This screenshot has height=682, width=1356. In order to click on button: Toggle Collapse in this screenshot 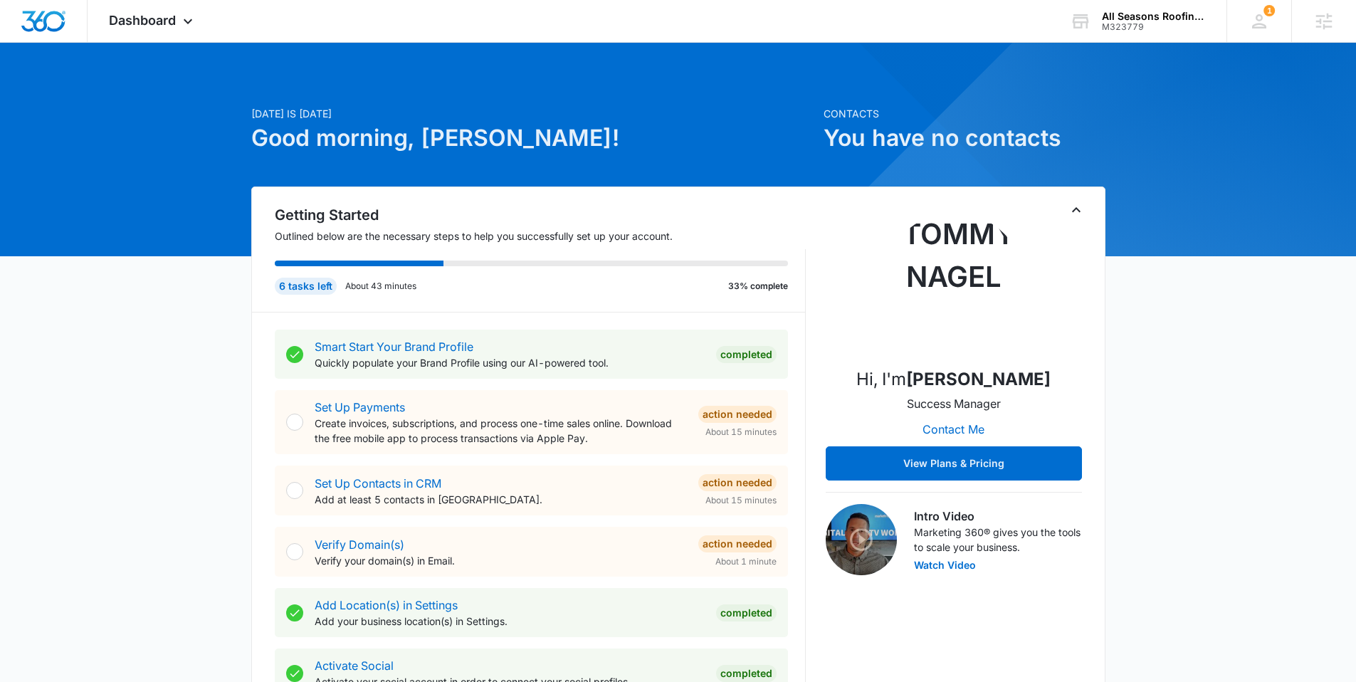, I will do `click(1076, 210)`.